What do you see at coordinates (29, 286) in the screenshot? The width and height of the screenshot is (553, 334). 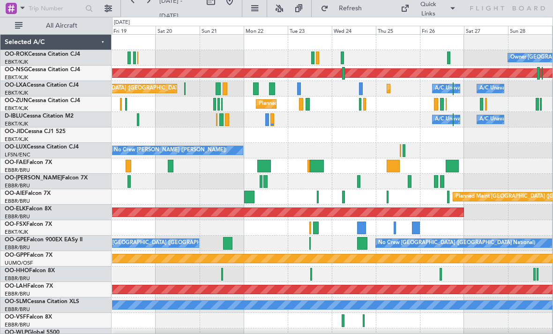 I see `a: OO-LAHFalcon 7X` at bounding box center [29, 286].